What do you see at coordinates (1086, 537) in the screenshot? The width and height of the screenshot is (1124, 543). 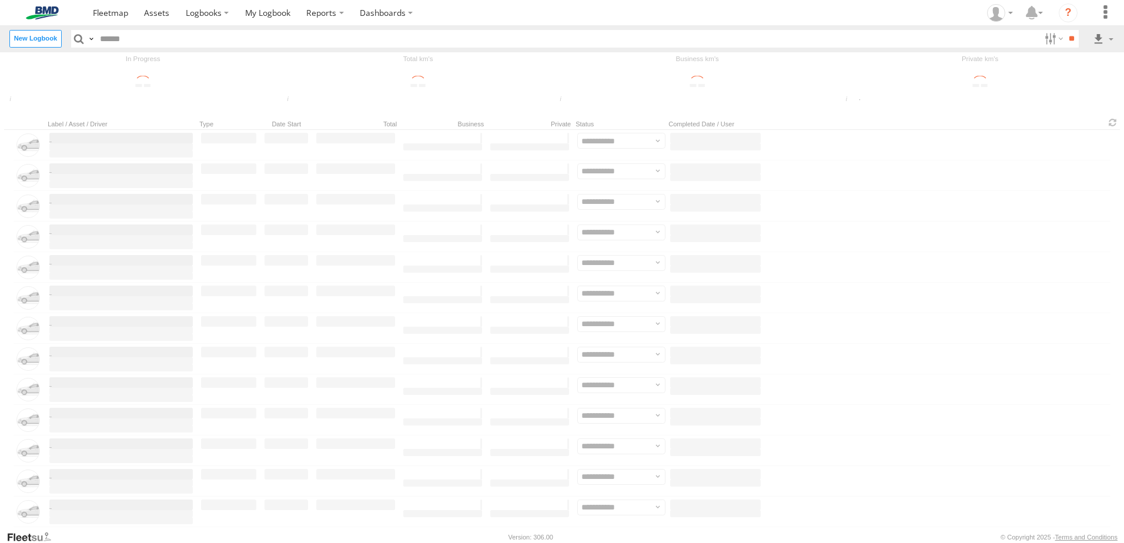 I see `a: Terms and Conditions` at bounding box center [1086, 537].